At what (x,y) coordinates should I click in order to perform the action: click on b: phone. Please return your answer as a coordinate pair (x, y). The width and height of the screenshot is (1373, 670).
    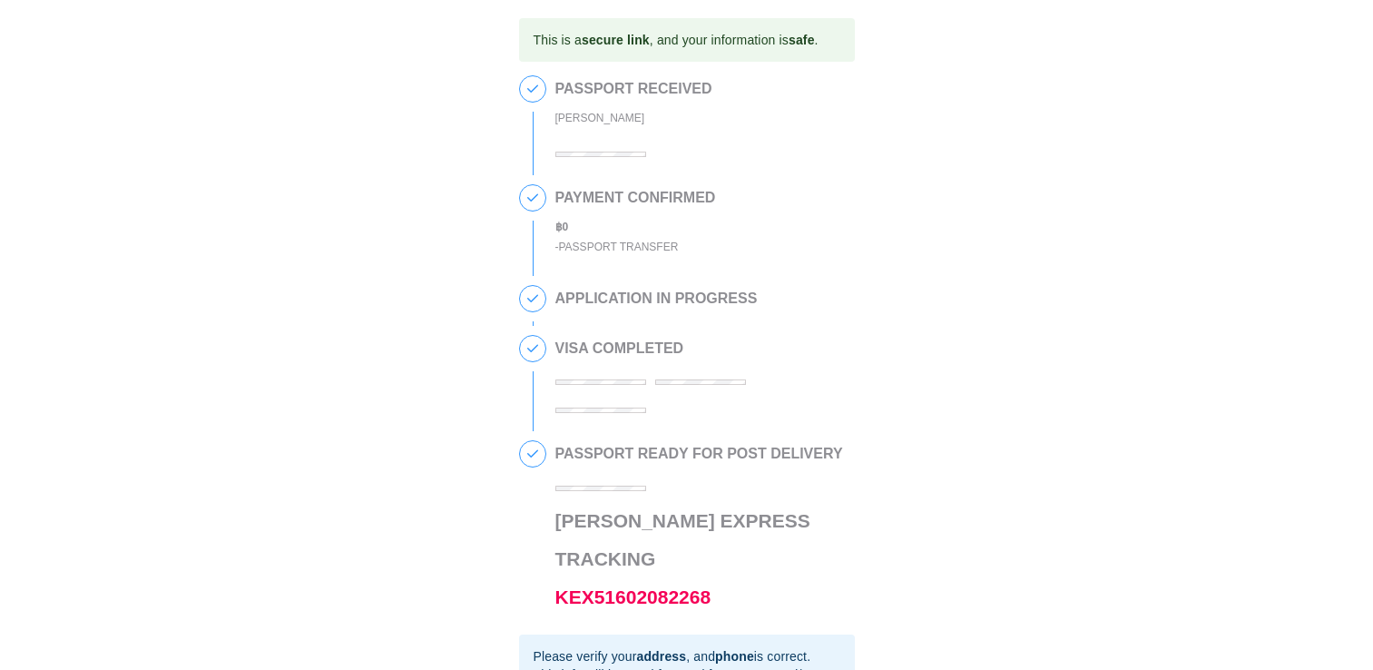
    Looking at the image, I should click on (734, 656).